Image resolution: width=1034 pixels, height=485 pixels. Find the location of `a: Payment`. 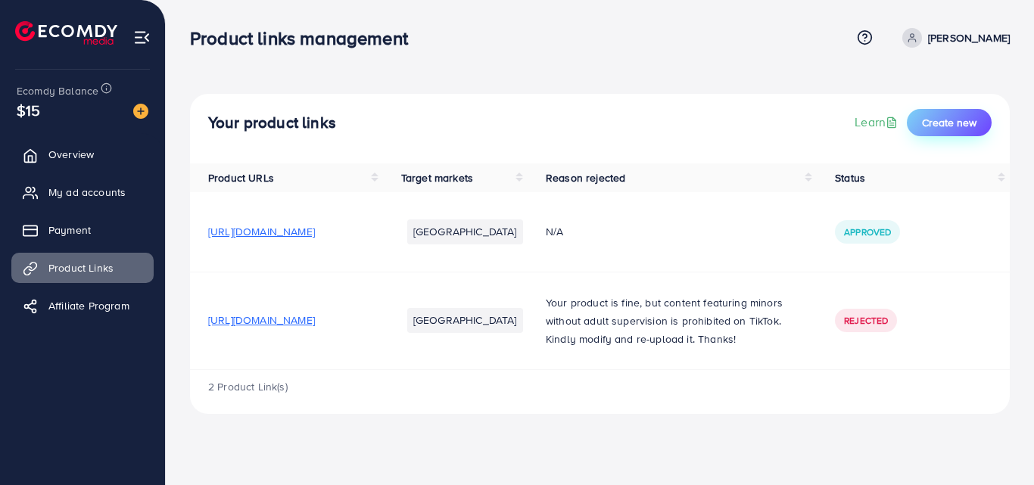

a: Payment is located at coordinates (82, 230).